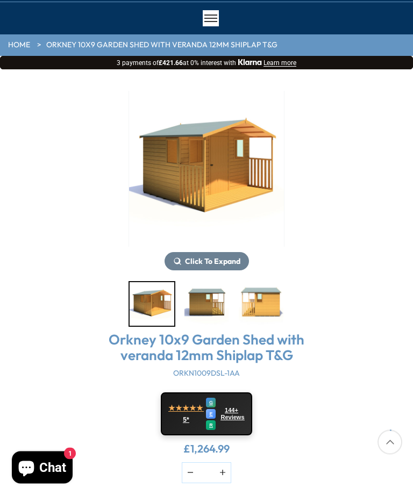 This screenshot has width=413, height=495. I want to click on a: ★★★★★ 5* G E R 144+ Reviews, so click(206, 414).